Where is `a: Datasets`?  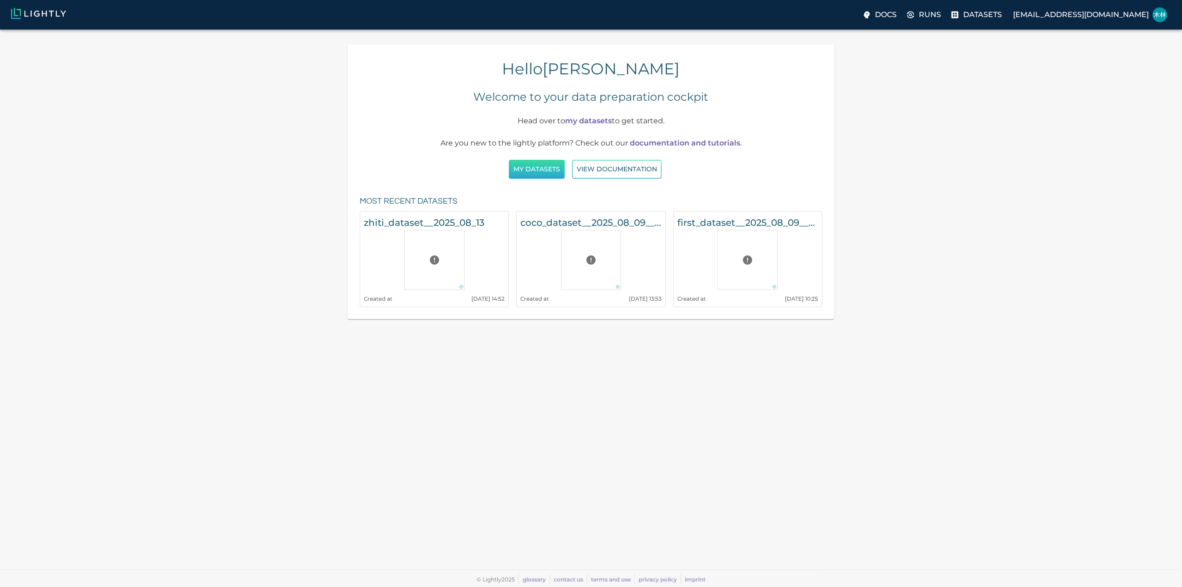 a: Datasets is located at coordinates (977, 15).